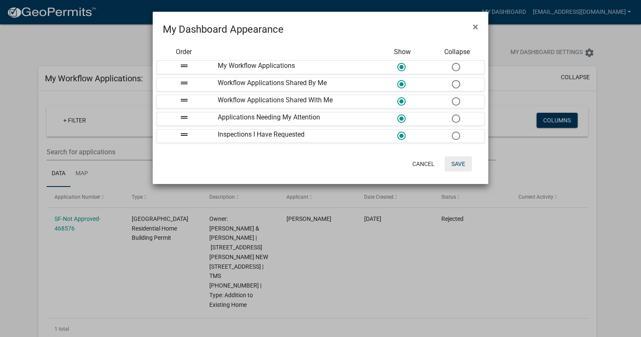  I want to click on div: Workflow Applications Shared By Me, so click(293, 84).